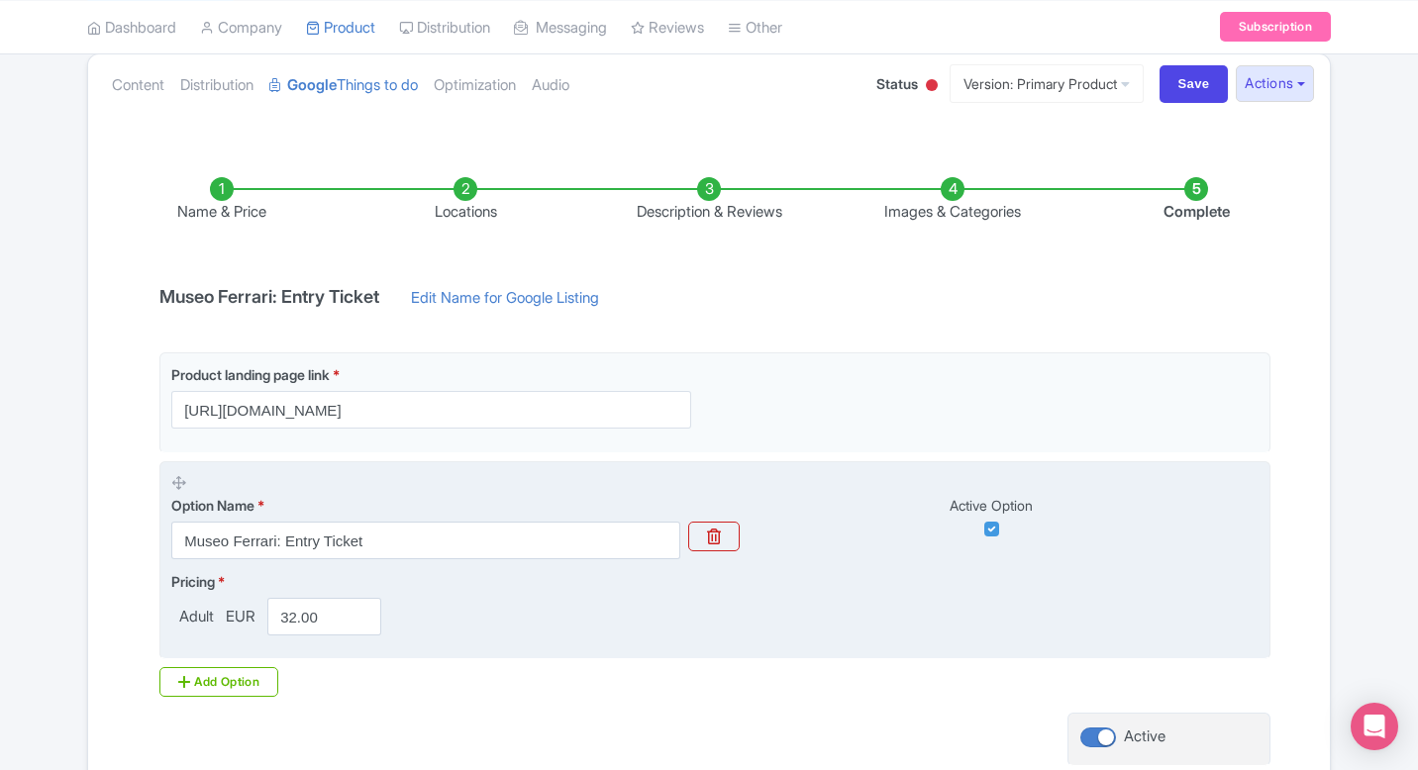  Describe the element at coordinates (344, 85) in the screenshot. I see `a: GoogleThings to do` at that location.